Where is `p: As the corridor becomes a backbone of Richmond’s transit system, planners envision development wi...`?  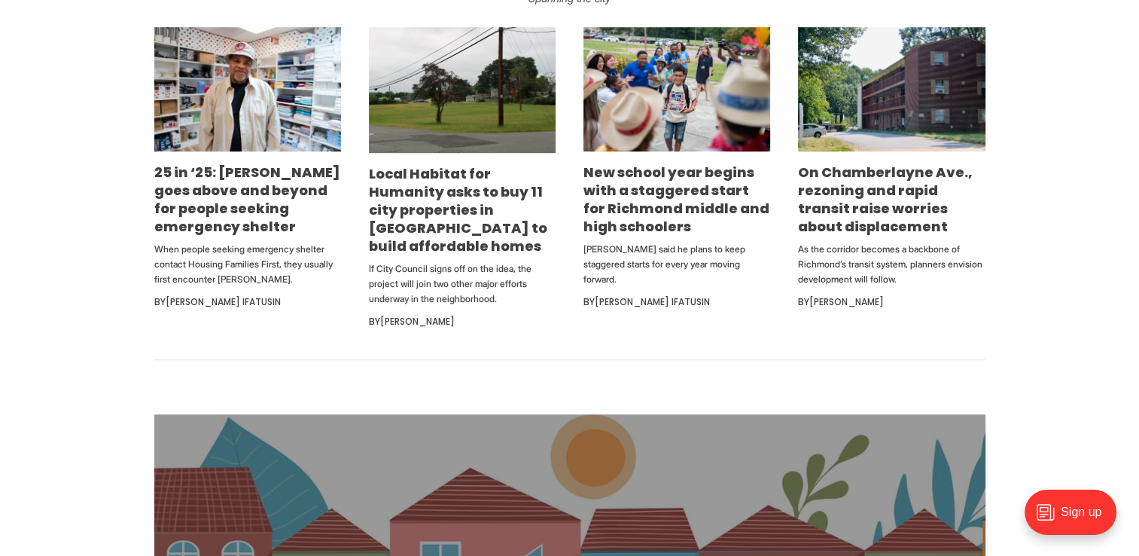
p: As the corridor becomes a backbone of Richmond’s transit system, planners envision development wi... is located at coordinates (892, 264).